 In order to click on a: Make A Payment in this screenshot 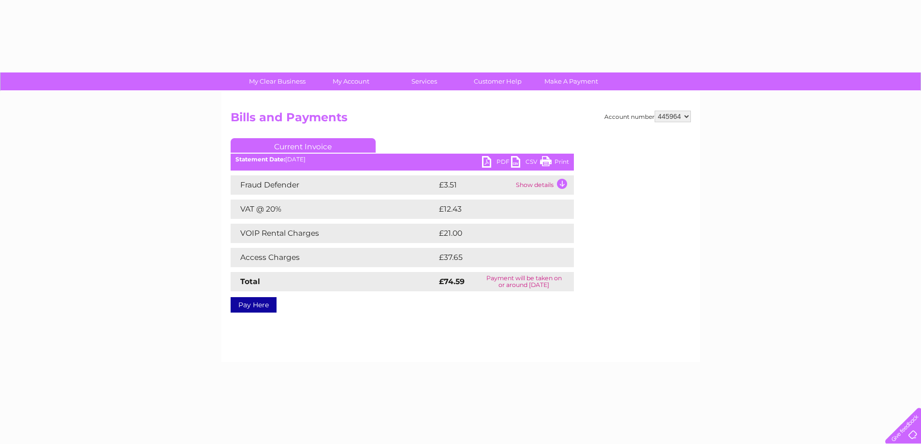, I will do `click(571, 81)`.